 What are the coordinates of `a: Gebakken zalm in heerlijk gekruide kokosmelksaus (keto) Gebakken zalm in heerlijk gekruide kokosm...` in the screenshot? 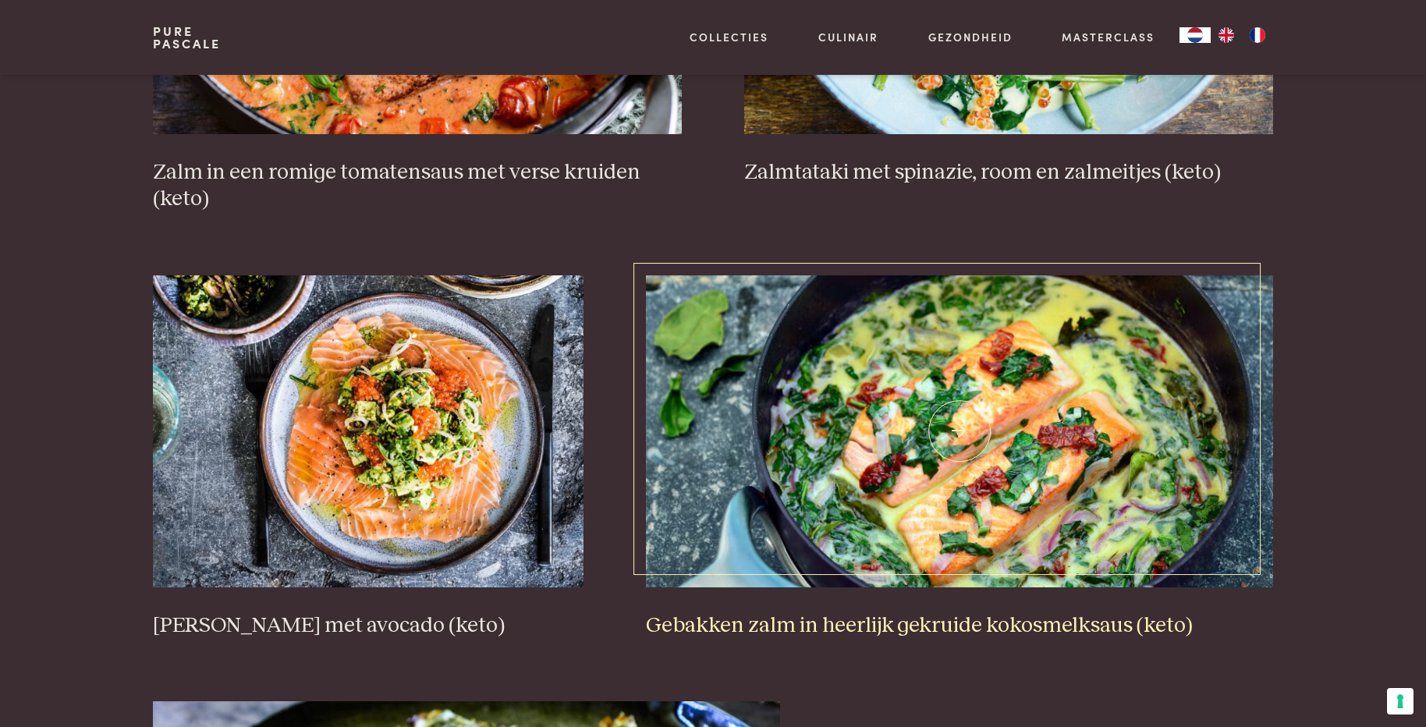 It's located at (960, 457).